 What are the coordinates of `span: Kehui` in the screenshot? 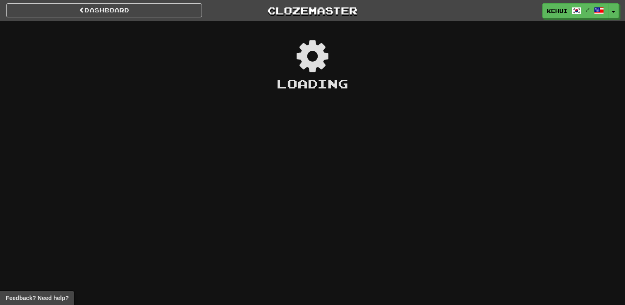 It's located at (557, 11).